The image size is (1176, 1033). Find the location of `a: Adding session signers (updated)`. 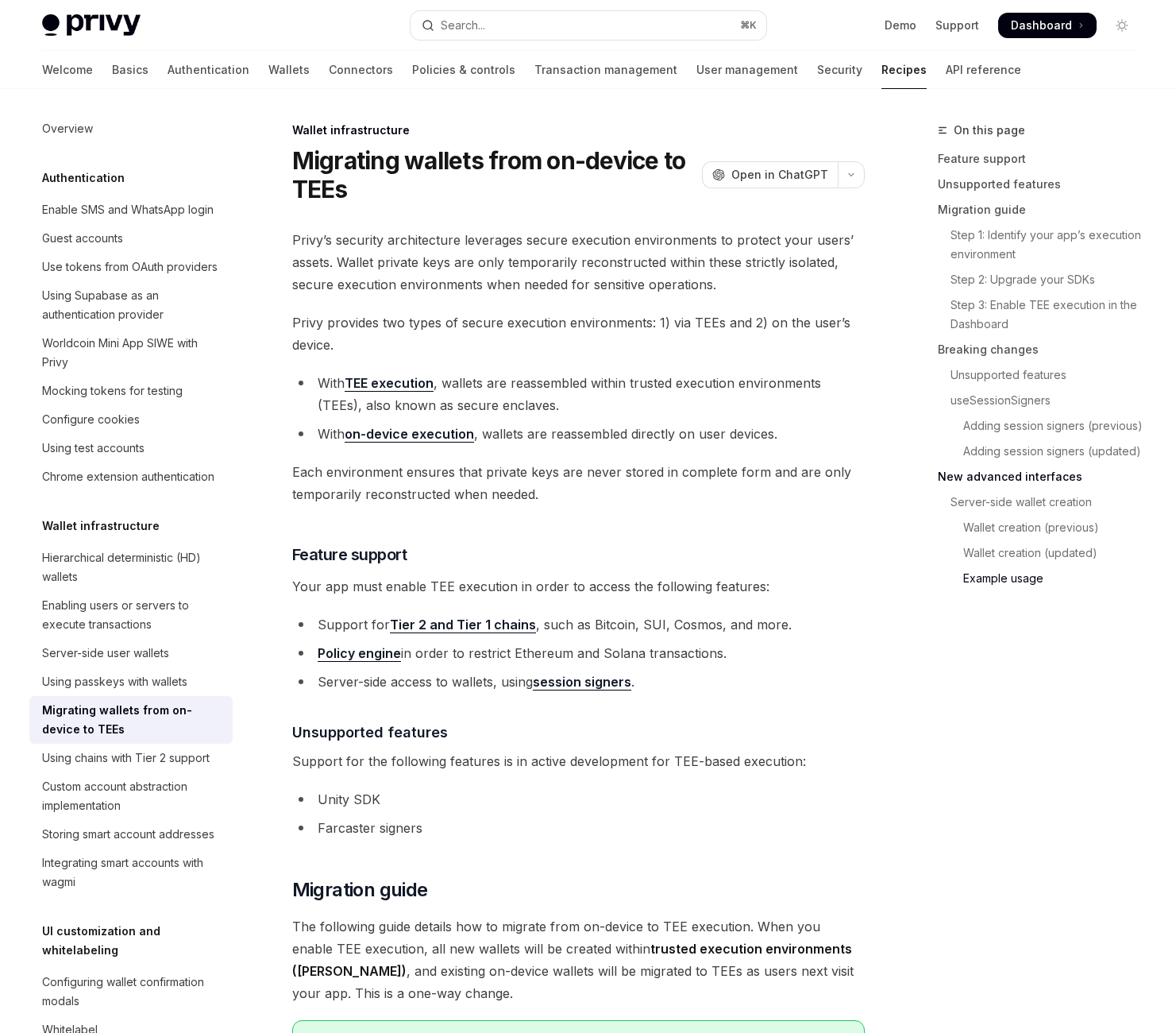

a: Adding session signers (updated) is located at coordinates (1042, 451).